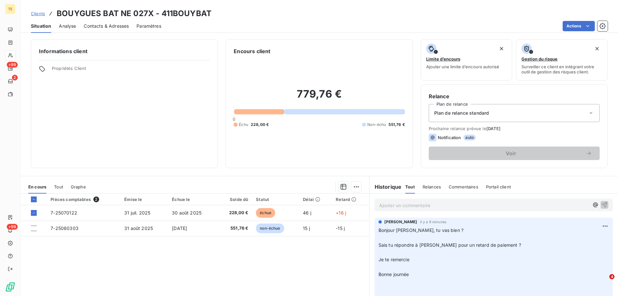 This screenshot has height=296, width=618. What do you see at coordinates (252, 51) in the screenshot?
I see `h6: Encours client` at bounding box center [252, 51].